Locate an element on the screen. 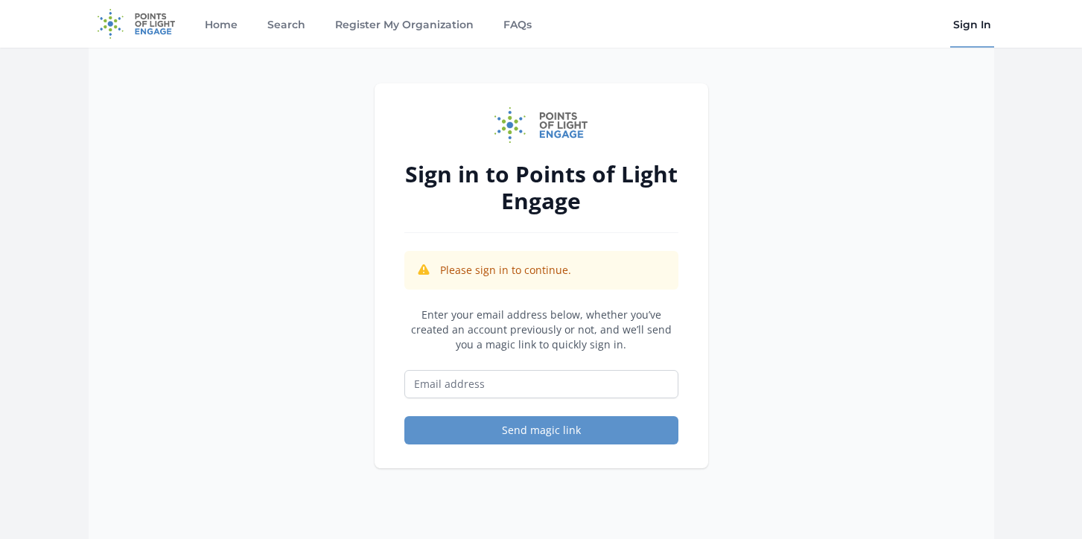 Image resolution: width=1082 pixels, height=539 pixels. img: Points of Light Engage logo is located at coordinates (541, 125).